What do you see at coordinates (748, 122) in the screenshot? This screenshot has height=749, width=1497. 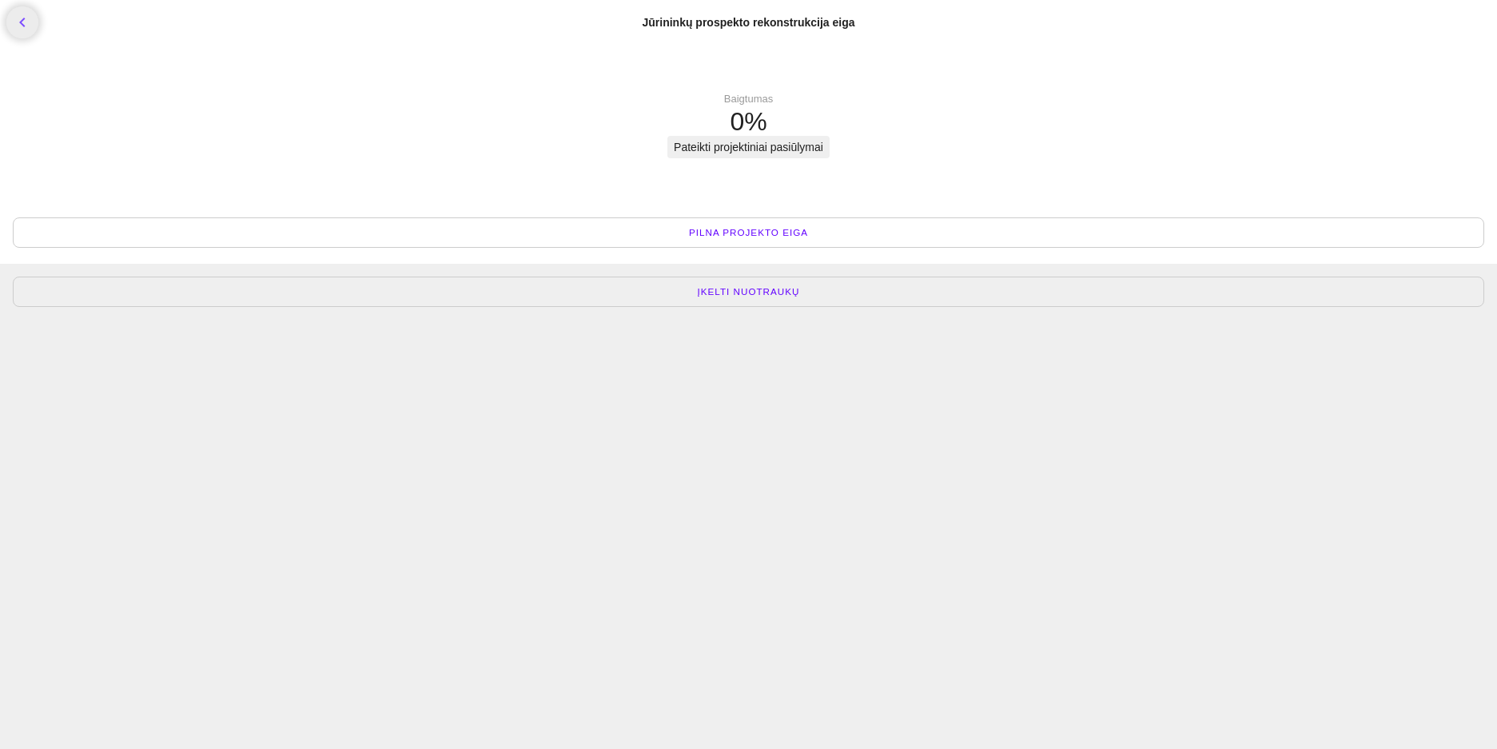 I see `div: 0%` at bounding box center [748, 122].